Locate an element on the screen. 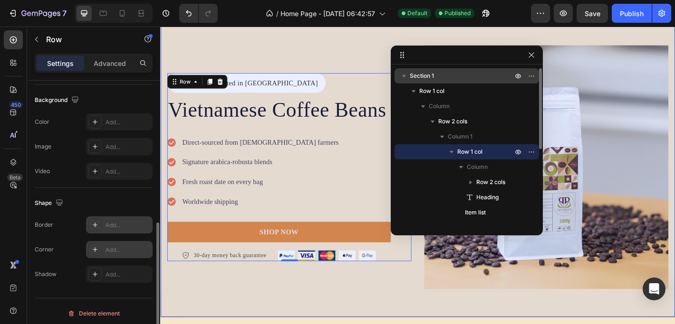 The height and width of the screenshot is (324, 675). p: Row is located at coordinates (86, 39).